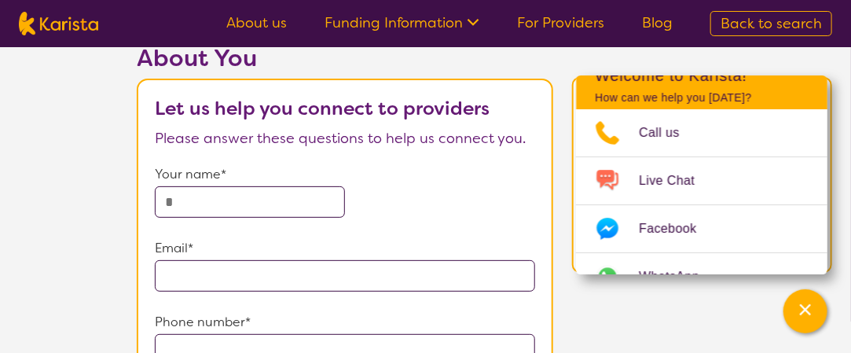 This screenshot has height=353, width=851. Describe the element at coordinates (668, 133) in the screenshot. I see `span: Call us` at that location.